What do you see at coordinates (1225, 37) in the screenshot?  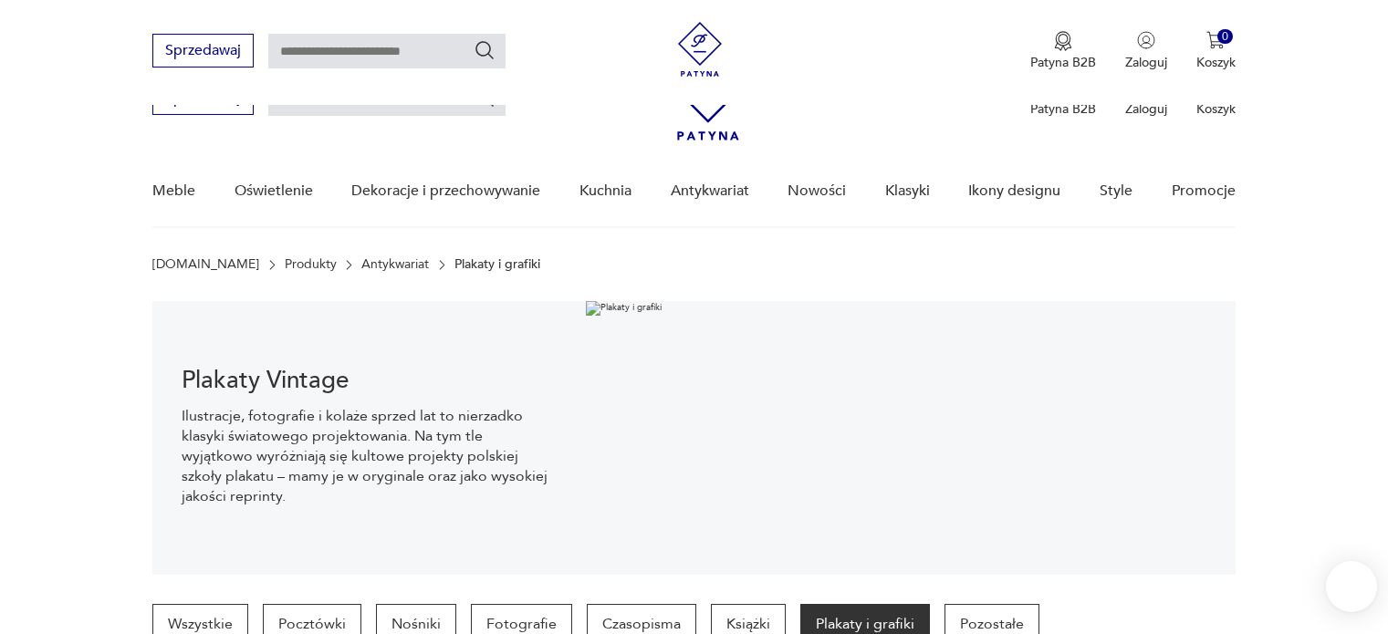 I see `div: 0` at bounding box center [1225, 37].